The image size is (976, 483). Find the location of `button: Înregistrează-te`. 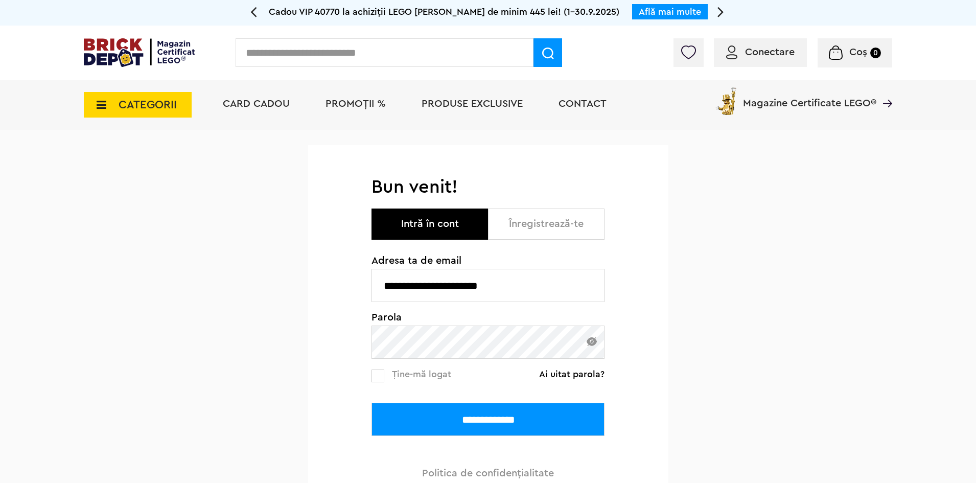

button: Înregistrează-te is located at coordinates (546, 224).